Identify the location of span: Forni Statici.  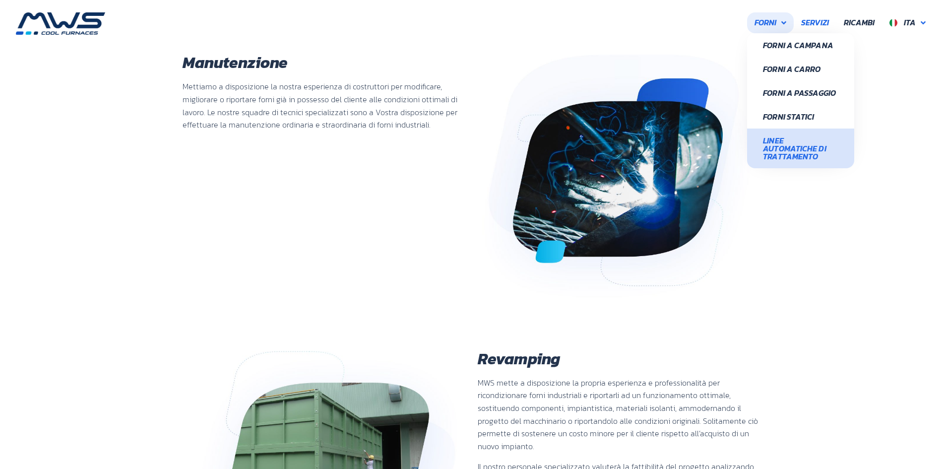
(800, 117).